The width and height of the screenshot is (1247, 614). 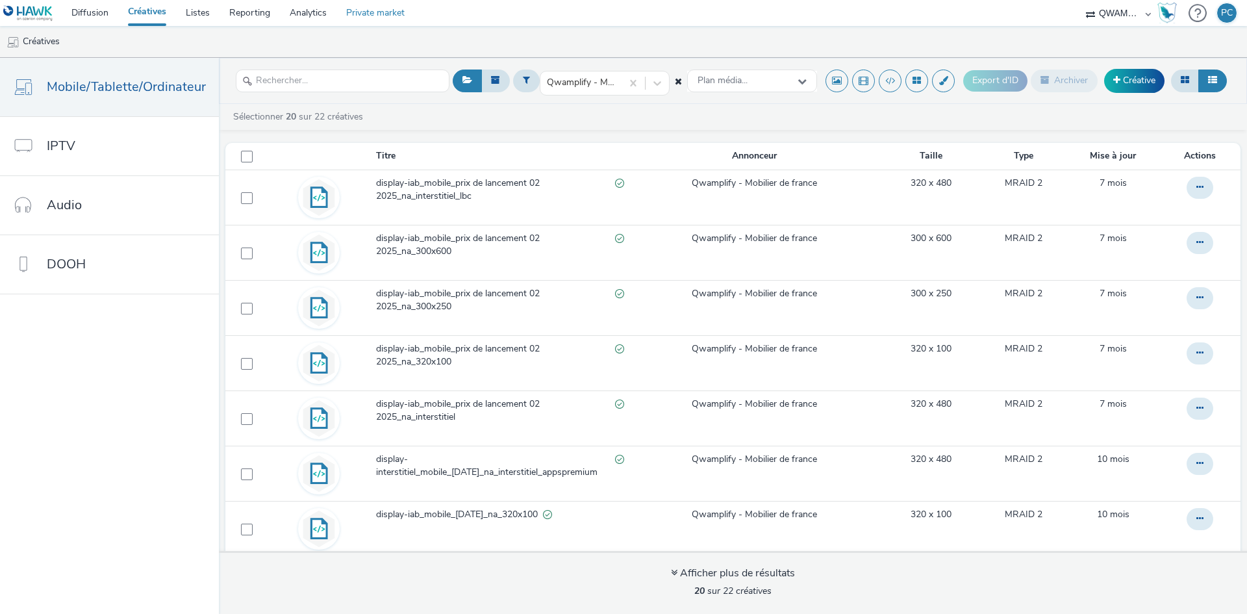 What do you see at coordinates (995, 81) in the screenshot?
I see `button: Export d'ID` at bounding box center [995, 81].